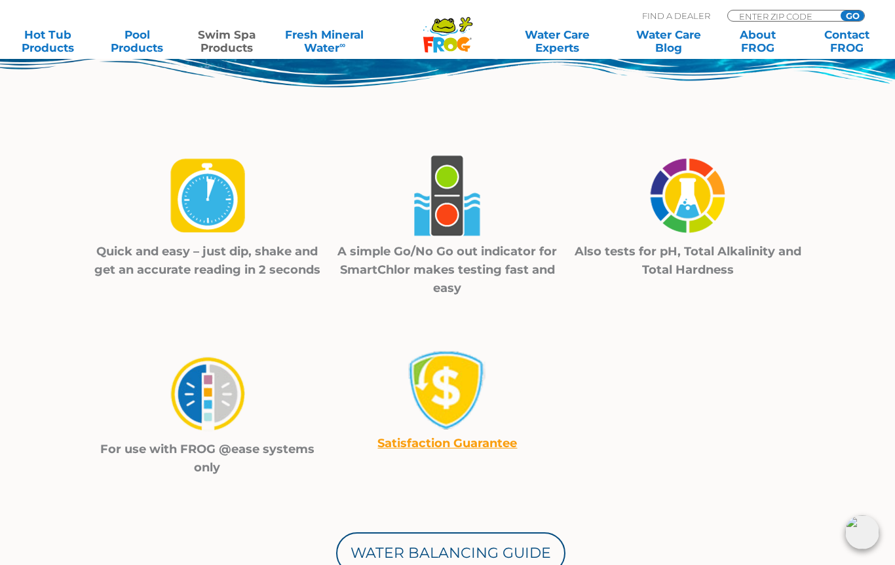 The image size is (895, 565). What do you see at coordinates (207, 195) in the screenshot?
I see `img: FROG @ease test strips-01` at bounding box center [207, 195].